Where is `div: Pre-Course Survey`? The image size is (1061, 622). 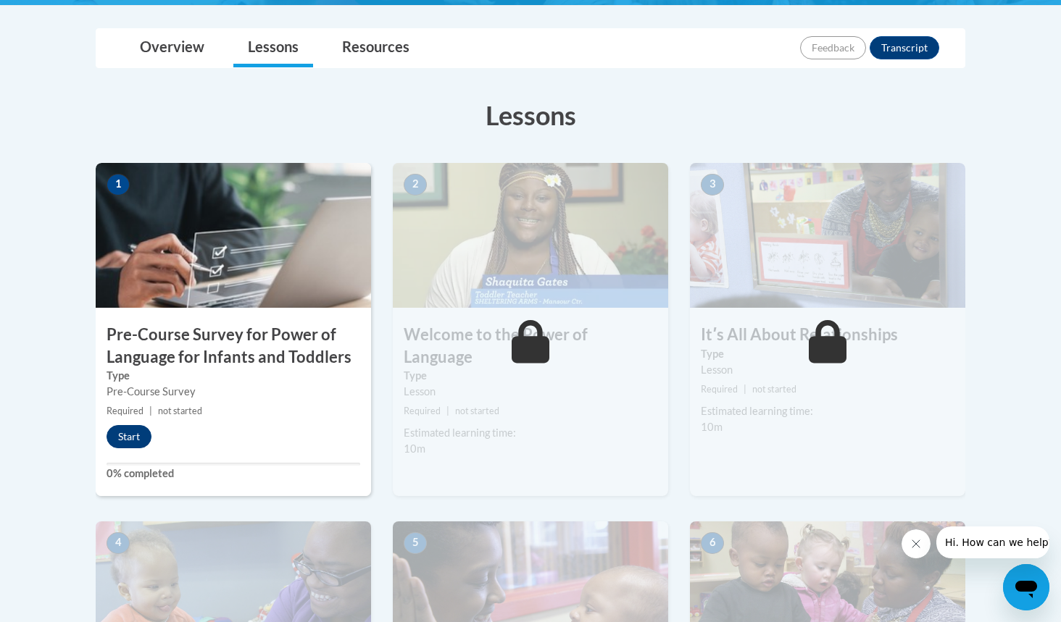 div: Pre-Course Survey is located at coordinates (233, 392).